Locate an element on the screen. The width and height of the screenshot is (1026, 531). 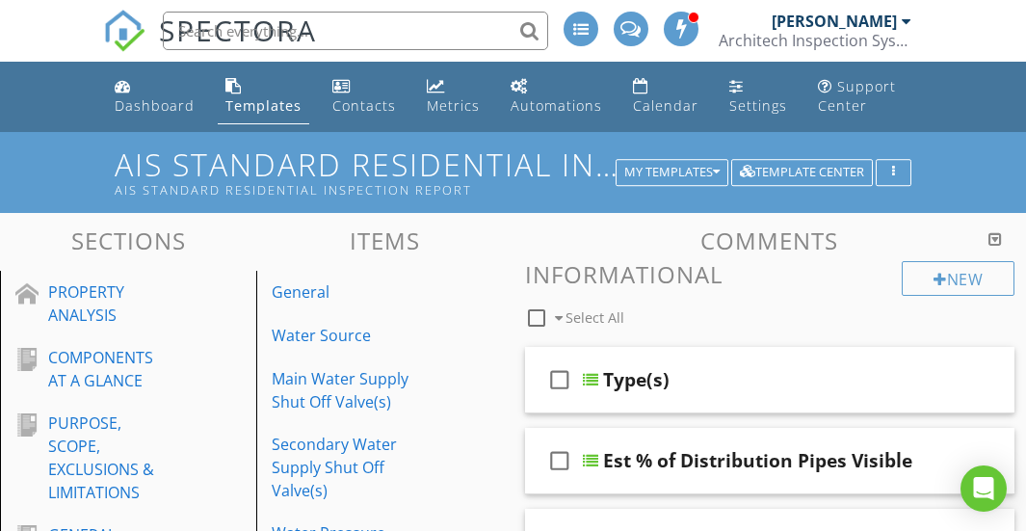
div: AIS Standard Residential Inspection Report is located at coordinates (368, 190).